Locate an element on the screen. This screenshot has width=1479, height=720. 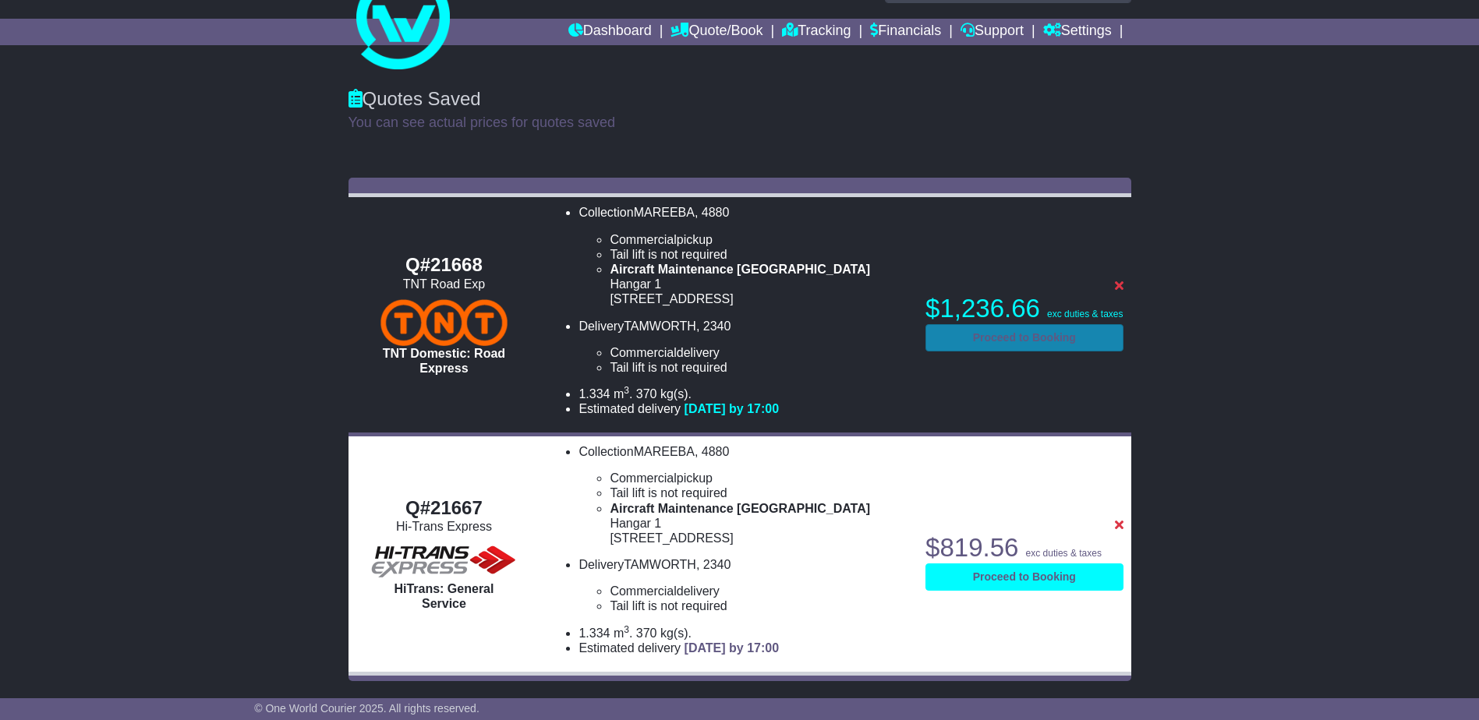
div: TNT Road Exp is located at coordinates (444, 284).